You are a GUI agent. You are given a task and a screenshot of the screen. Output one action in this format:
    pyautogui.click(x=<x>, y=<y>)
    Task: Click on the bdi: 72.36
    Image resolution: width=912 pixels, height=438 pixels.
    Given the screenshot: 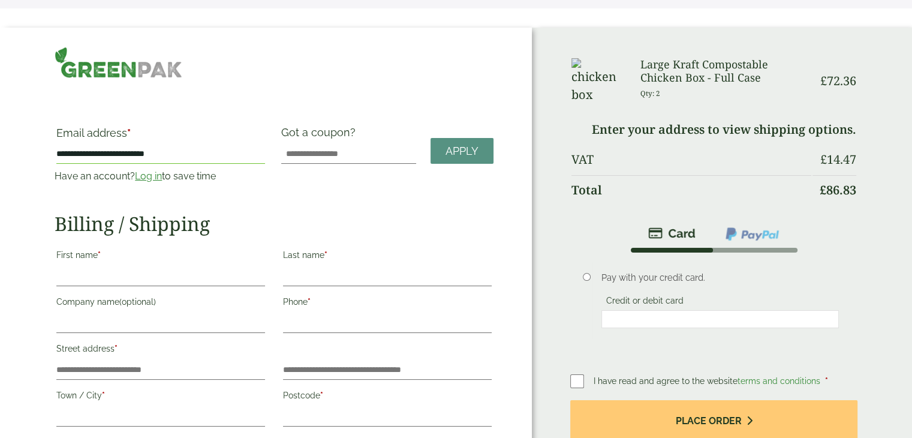 What is the action you would take?
    pyautogui.click(x=839, y=80)
    